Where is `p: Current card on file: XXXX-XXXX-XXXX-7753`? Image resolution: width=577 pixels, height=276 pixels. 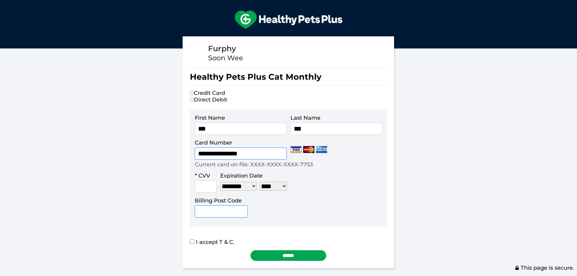 p: Current card on file: XXXX-XXXX-XXXX-7753 is located at coordinates (254, 164).